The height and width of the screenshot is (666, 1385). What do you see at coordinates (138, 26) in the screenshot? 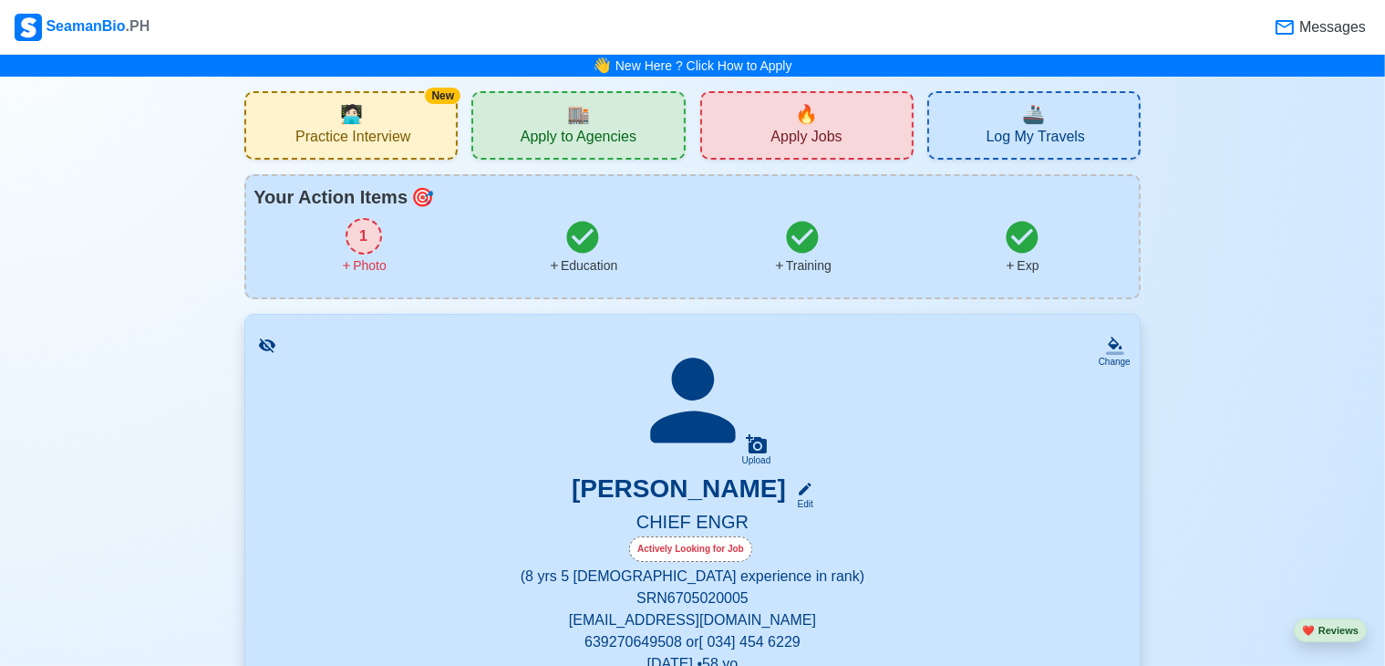
I see `span: .PH` at bounding box center [138, 26].